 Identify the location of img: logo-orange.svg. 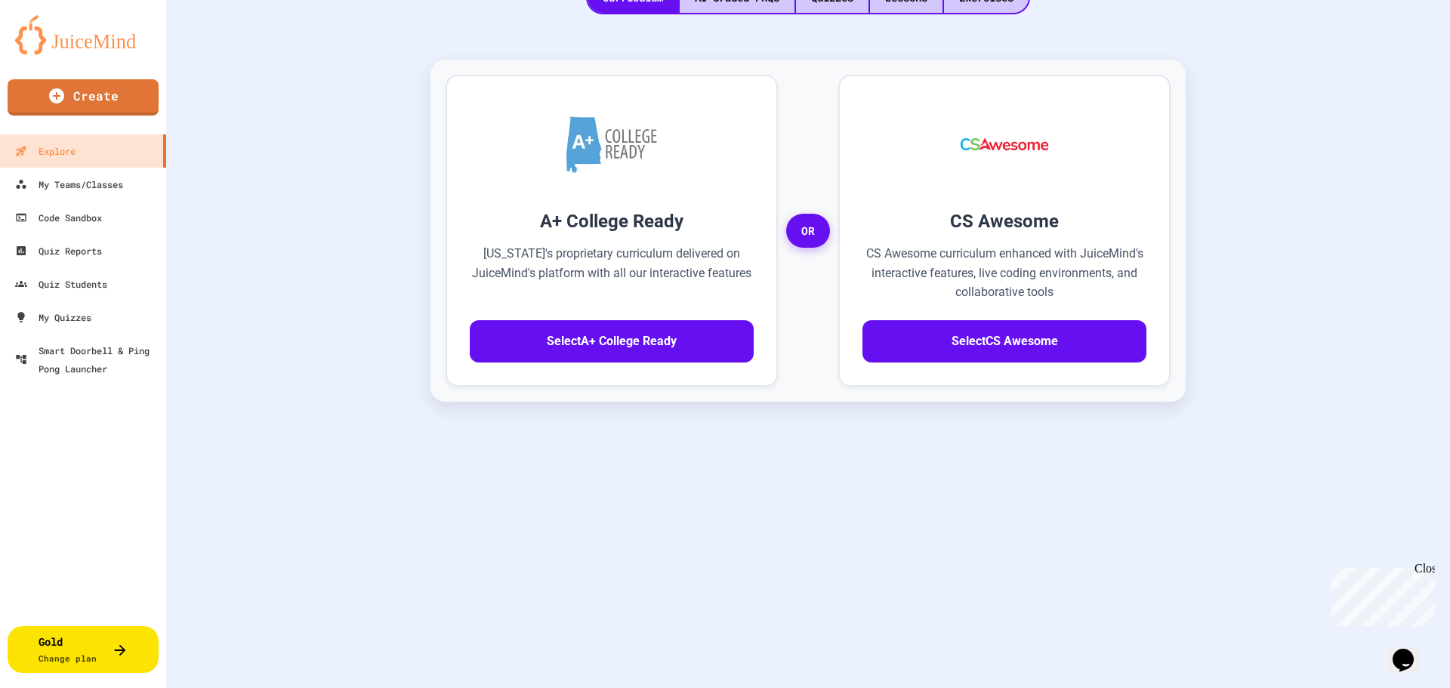
(83, 35).